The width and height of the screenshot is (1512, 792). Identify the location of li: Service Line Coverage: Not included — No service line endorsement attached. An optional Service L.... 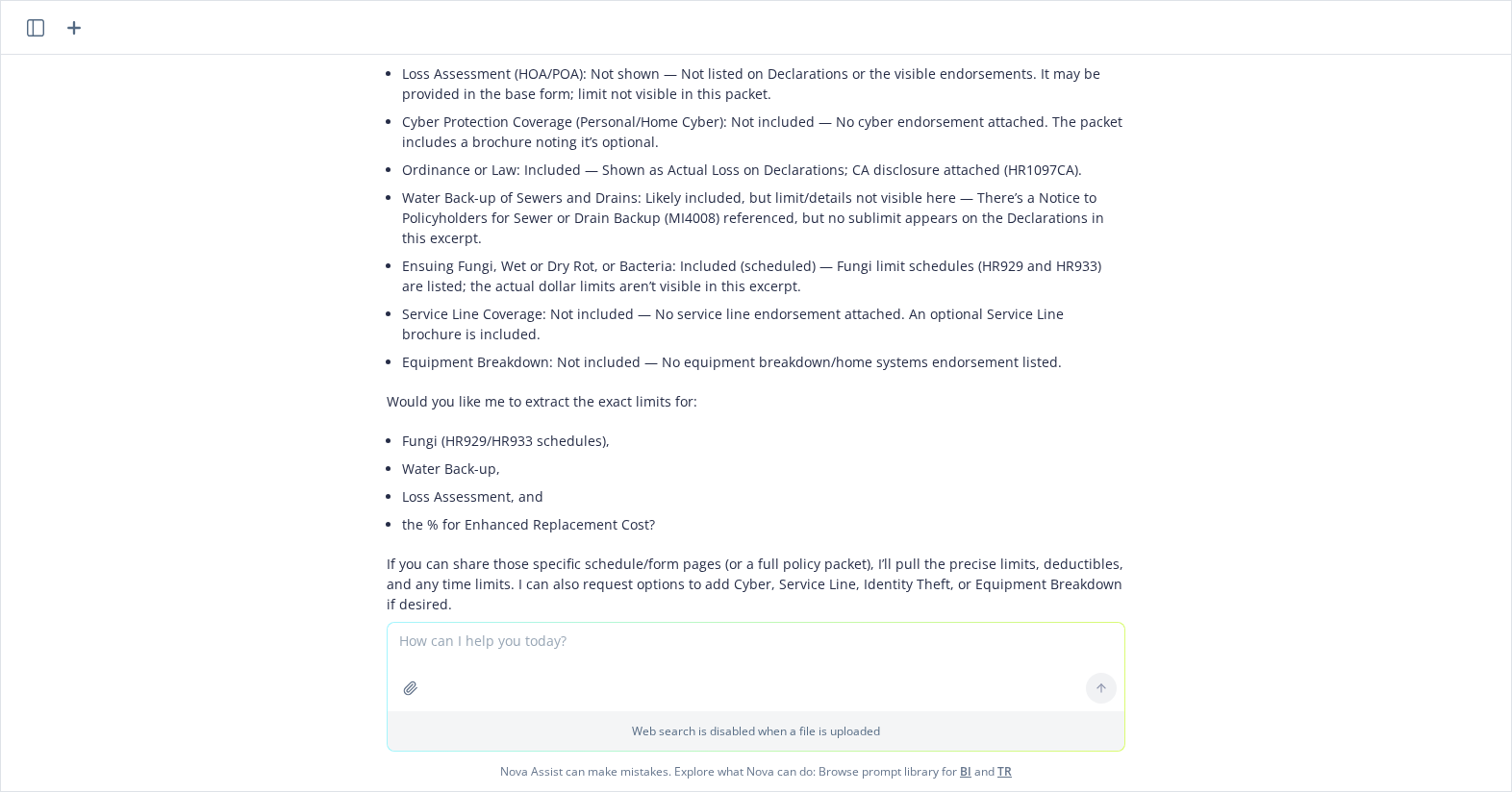
(764, 324).